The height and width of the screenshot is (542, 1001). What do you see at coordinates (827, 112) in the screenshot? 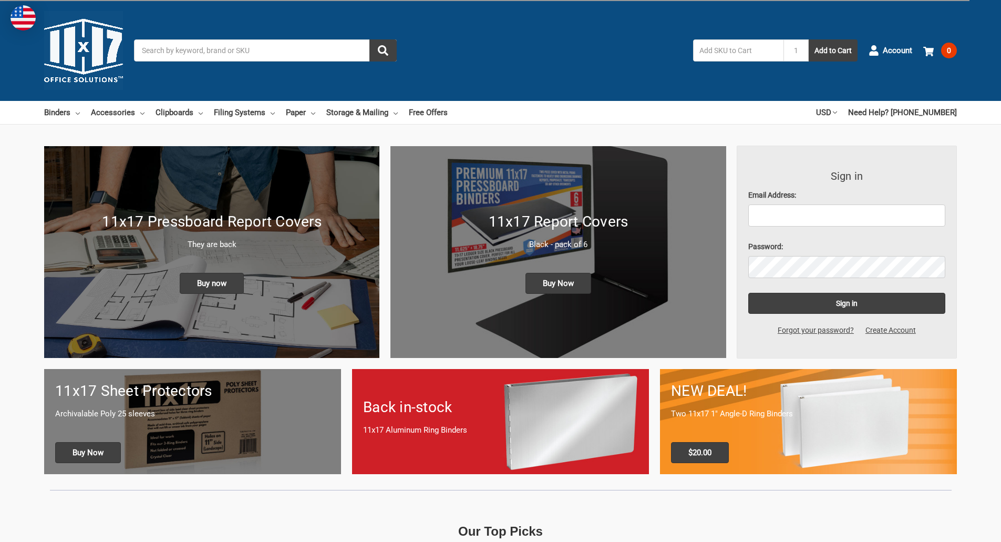
I see `a: USD` at bounding box center [827, 112].